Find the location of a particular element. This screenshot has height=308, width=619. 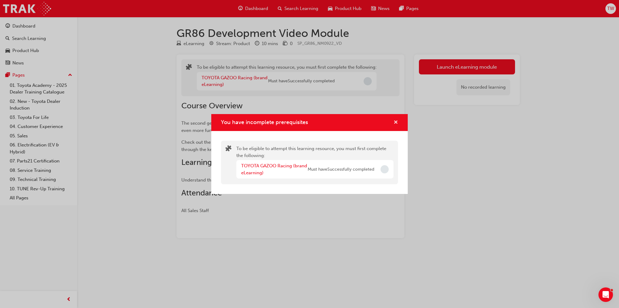

span: Must have Successfully completed is located at coordinates (341, 169).